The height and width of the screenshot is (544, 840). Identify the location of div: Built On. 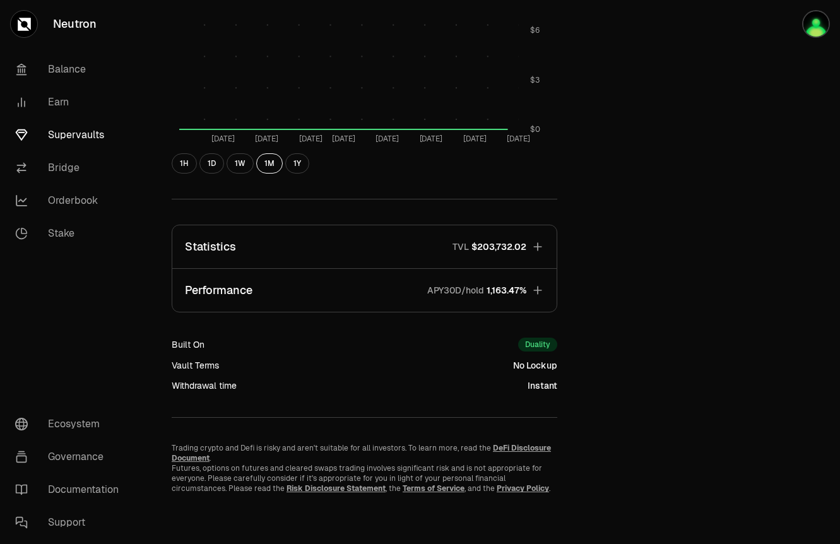
(188, 344).